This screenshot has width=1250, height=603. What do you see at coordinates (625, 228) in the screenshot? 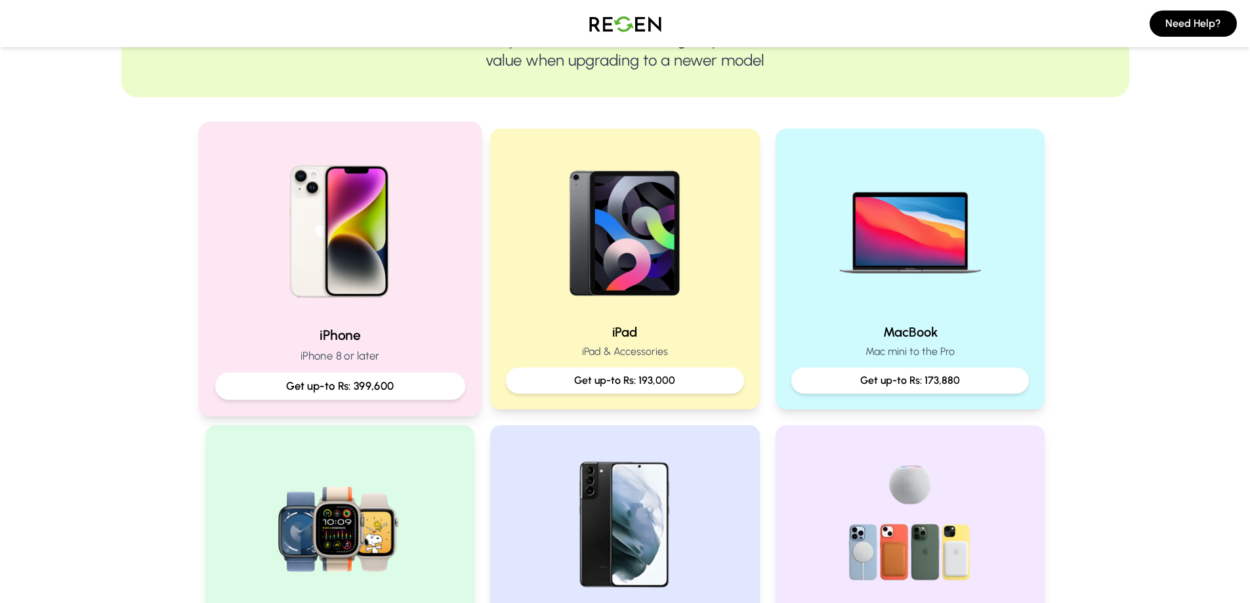
I see `img: iPad` at bounding box center [625, 228].